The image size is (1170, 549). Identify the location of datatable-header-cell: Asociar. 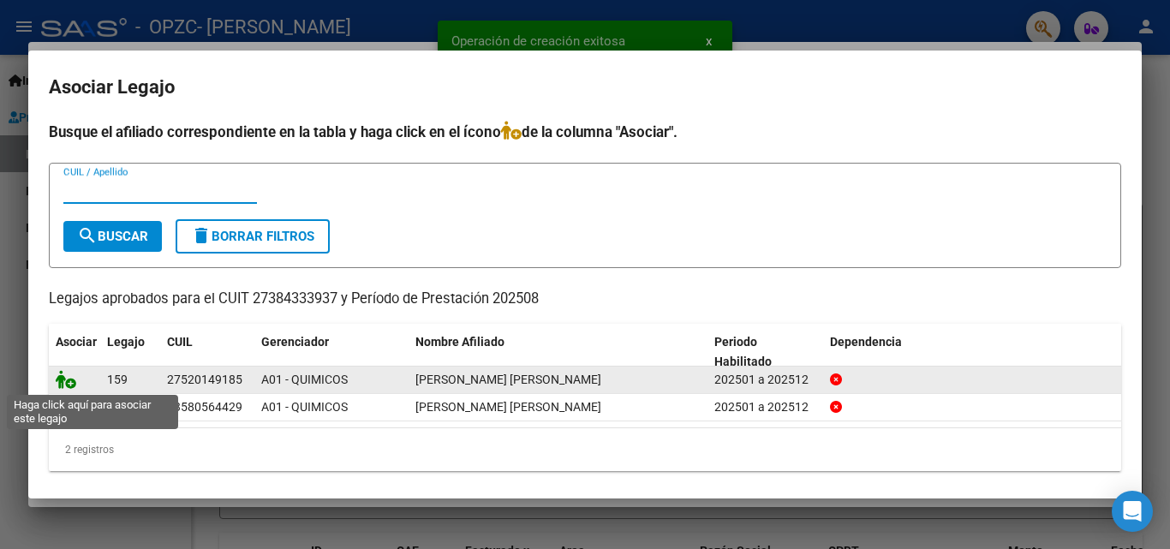
(74, 352).